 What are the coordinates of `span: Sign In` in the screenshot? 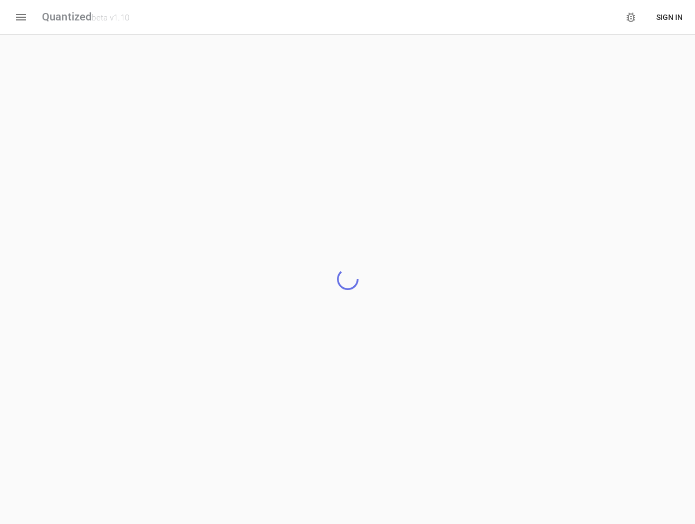 It's located at (669, 17).